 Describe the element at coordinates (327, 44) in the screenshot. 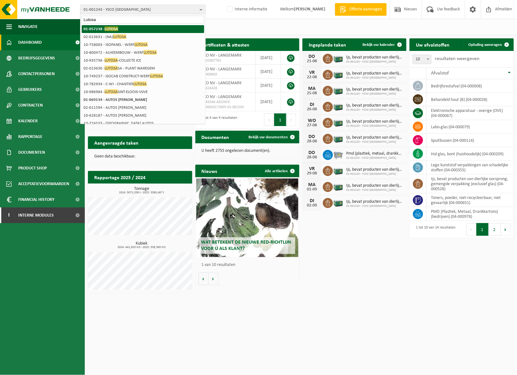

I see `h2: Ingeplande taken` at that location.